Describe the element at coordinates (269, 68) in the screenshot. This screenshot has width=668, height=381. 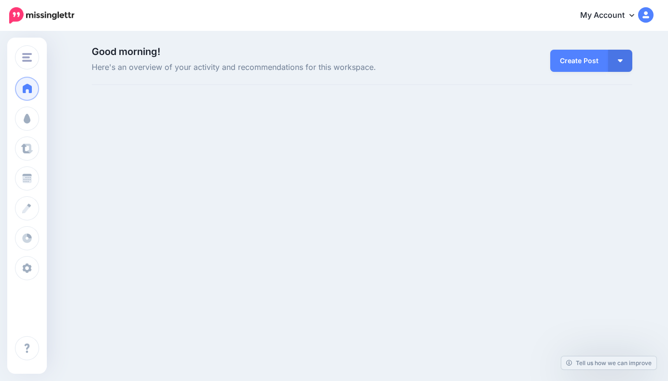
I see `span: Here's an overview of your activity and recommendations for this workspace.` at that location.